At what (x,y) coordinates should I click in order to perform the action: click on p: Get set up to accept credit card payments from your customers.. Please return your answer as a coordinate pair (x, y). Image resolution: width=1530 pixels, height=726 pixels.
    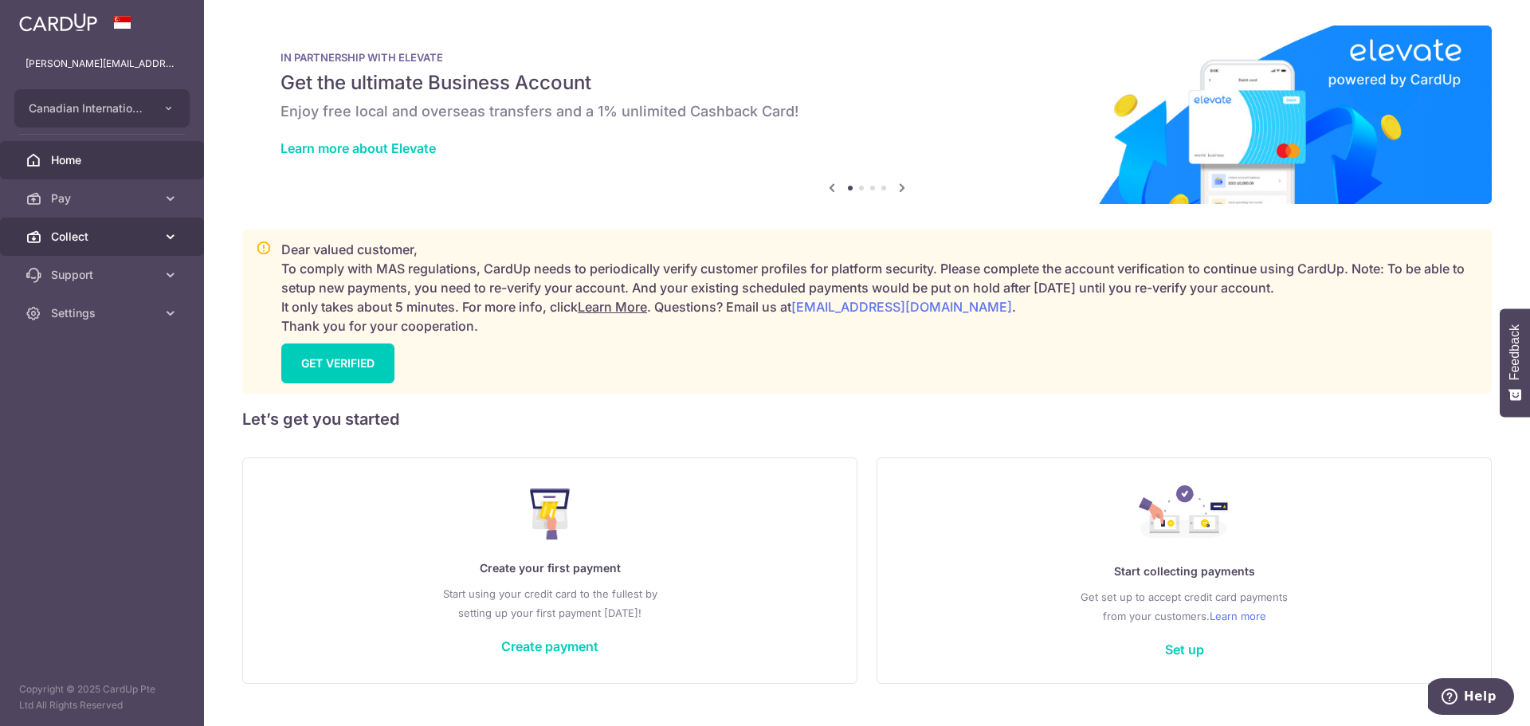
    Looking at the image, I should click on (1184, 606).